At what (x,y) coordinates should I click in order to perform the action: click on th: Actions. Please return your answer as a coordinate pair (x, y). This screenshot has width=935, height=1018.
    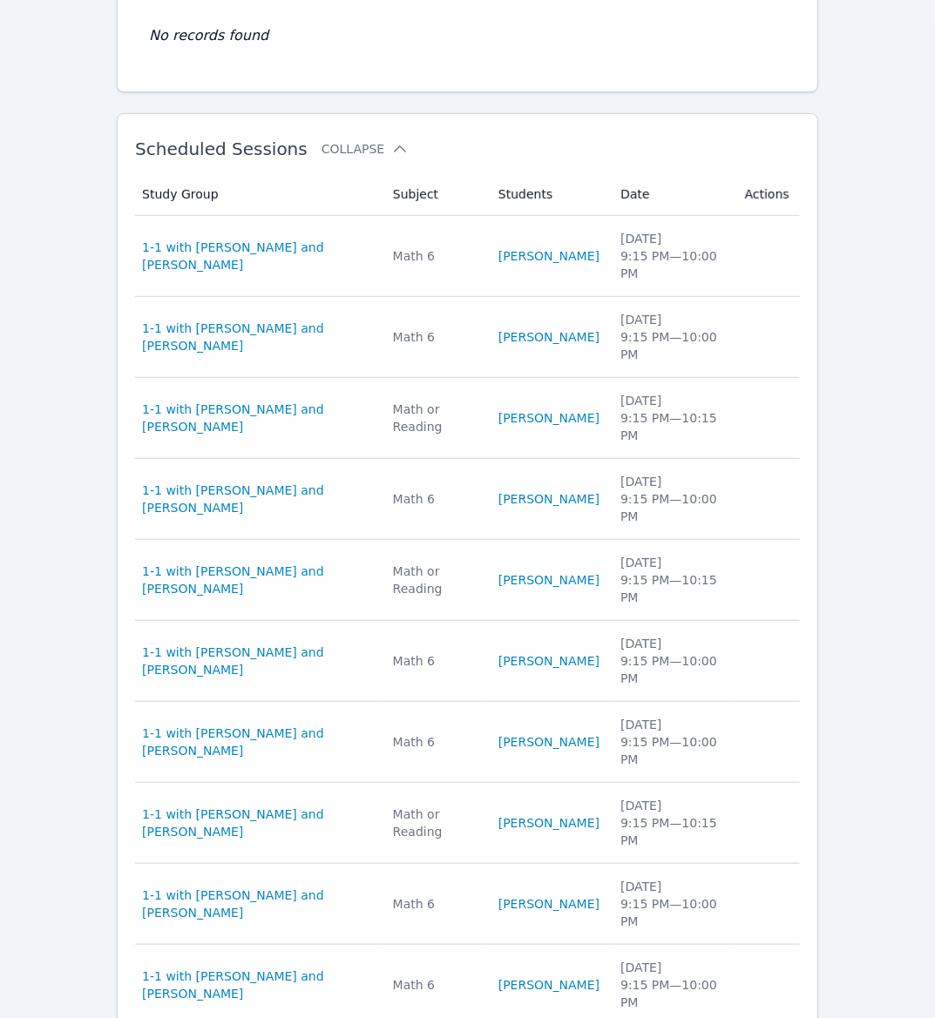
    Looking at the image, I should click on (767, 194).